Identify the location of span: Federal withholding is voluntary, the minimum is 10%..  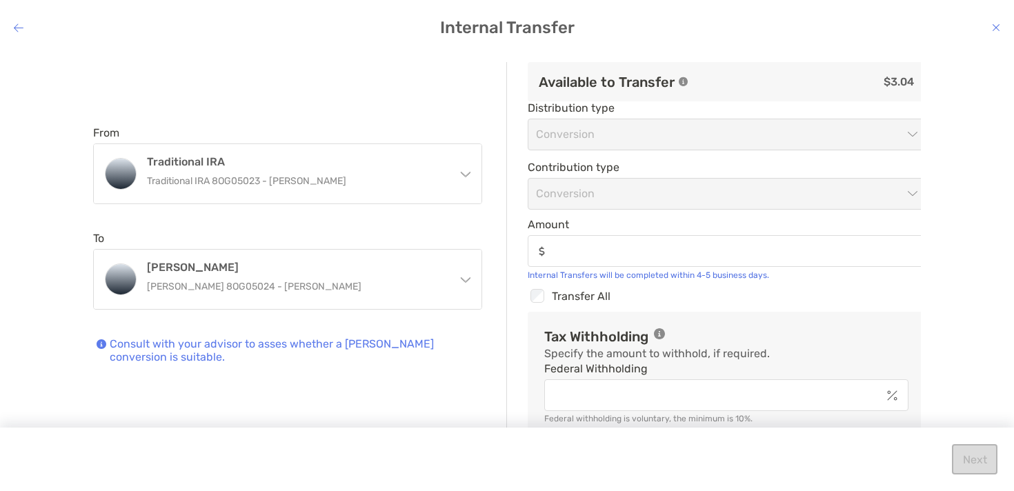
(648, 419).